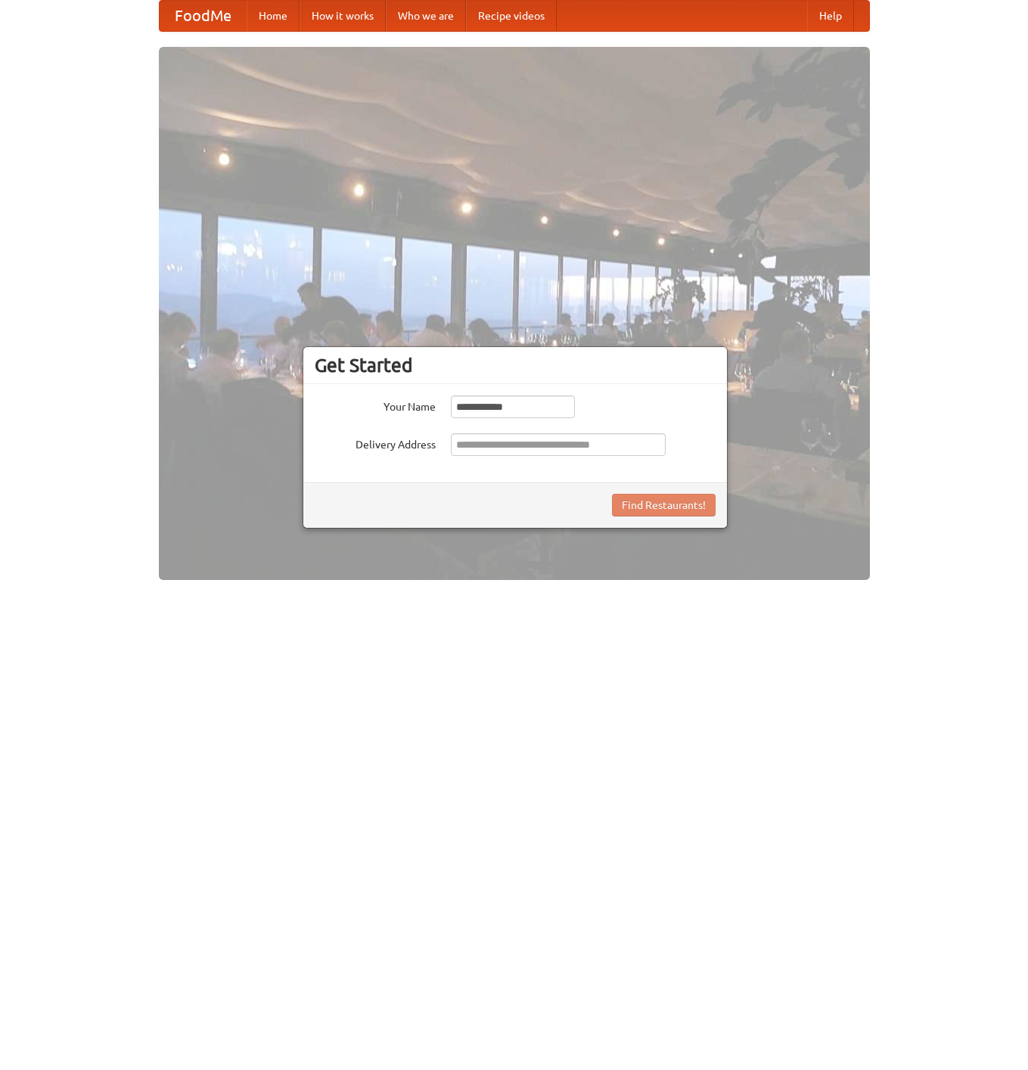  I want to click on a: How it works, so click(343, 16).